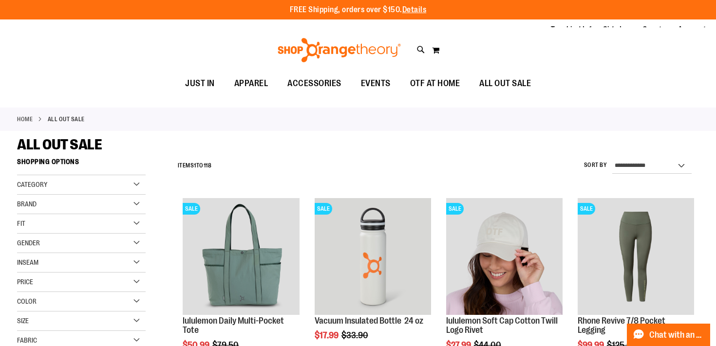 This screenshot has height=346, width=716. I want to click on span: Chat with an Expert, so click(677, 335).